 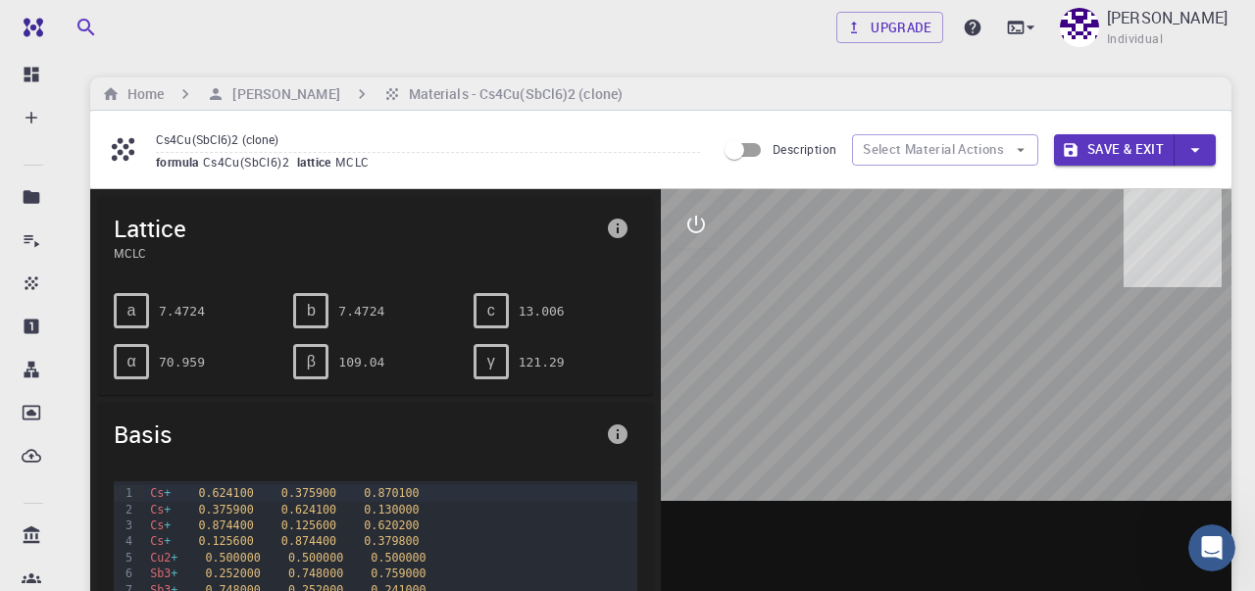 I want to click on span: Support, so click(x=76, y=23).